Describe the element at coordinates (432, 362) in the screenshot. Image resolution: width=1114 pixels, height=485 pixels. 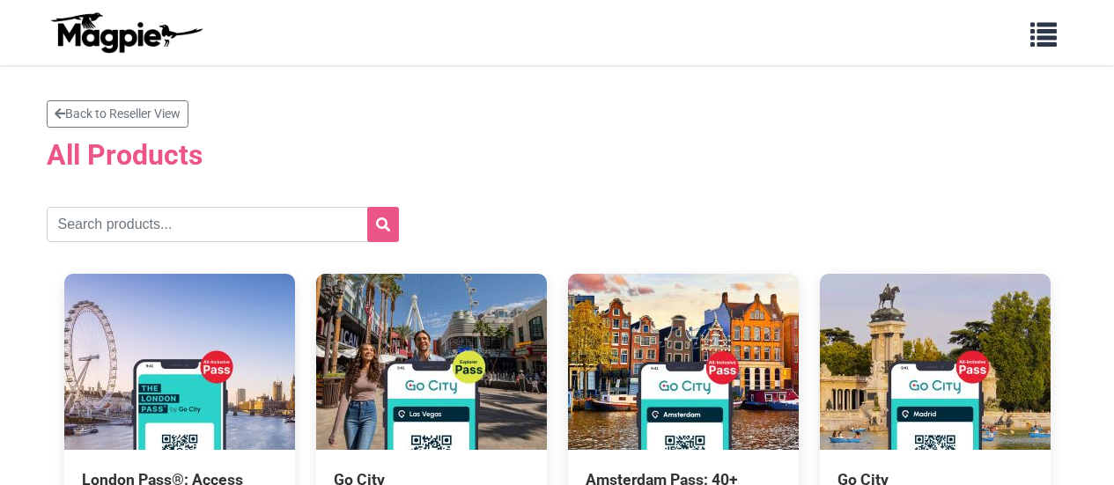
I see `img: Go City Las Vegas Explorer Pass: Tickets for 2-7 Attractions` at that location.